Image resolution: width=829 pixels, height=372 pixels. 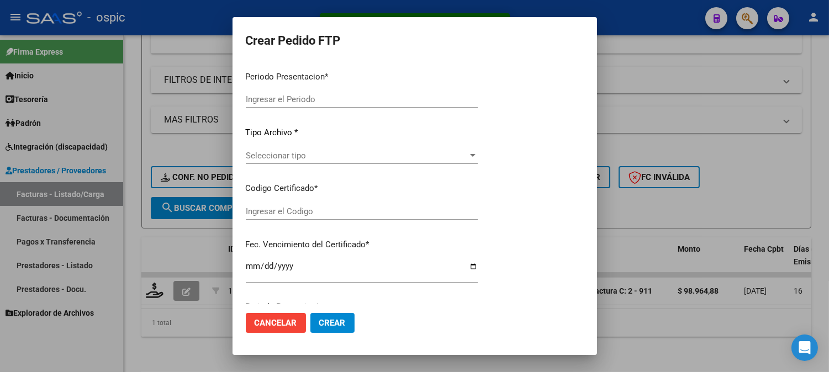 What do you see at coordinates (362, 188) in the screenshot?
I see `p: Codigo Certificado` at bounding box center [362, 188].